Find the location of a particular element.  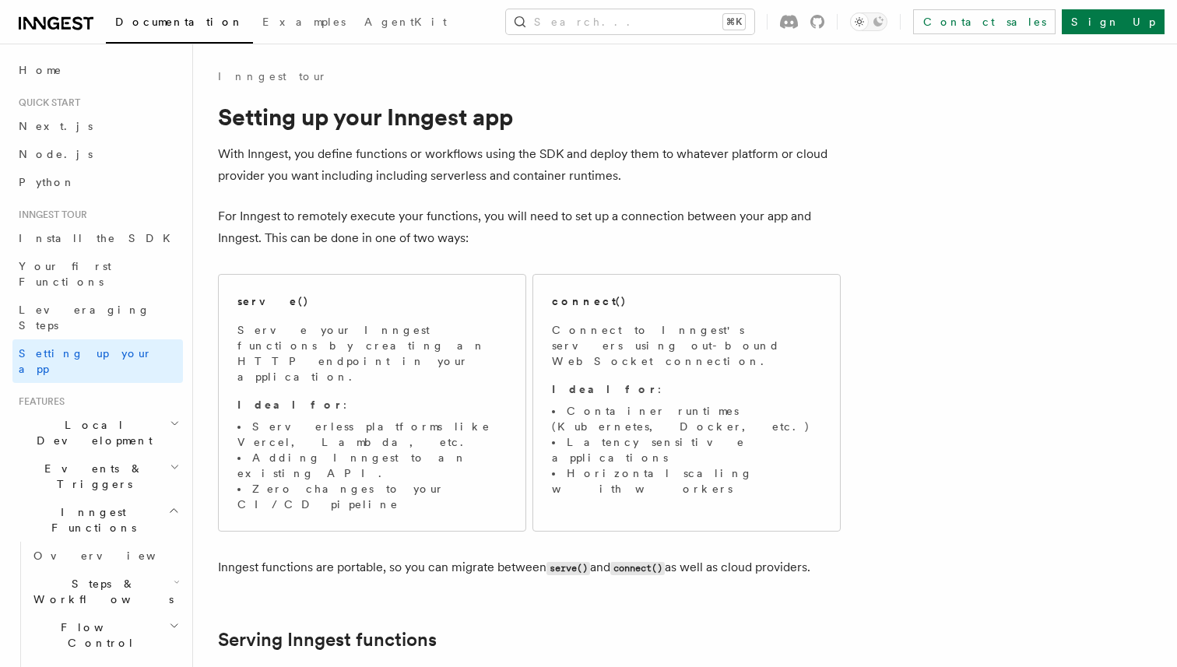

li: Container runtimes (Kubernetes, Docker, etc.) is located at coordinates (686, 419).